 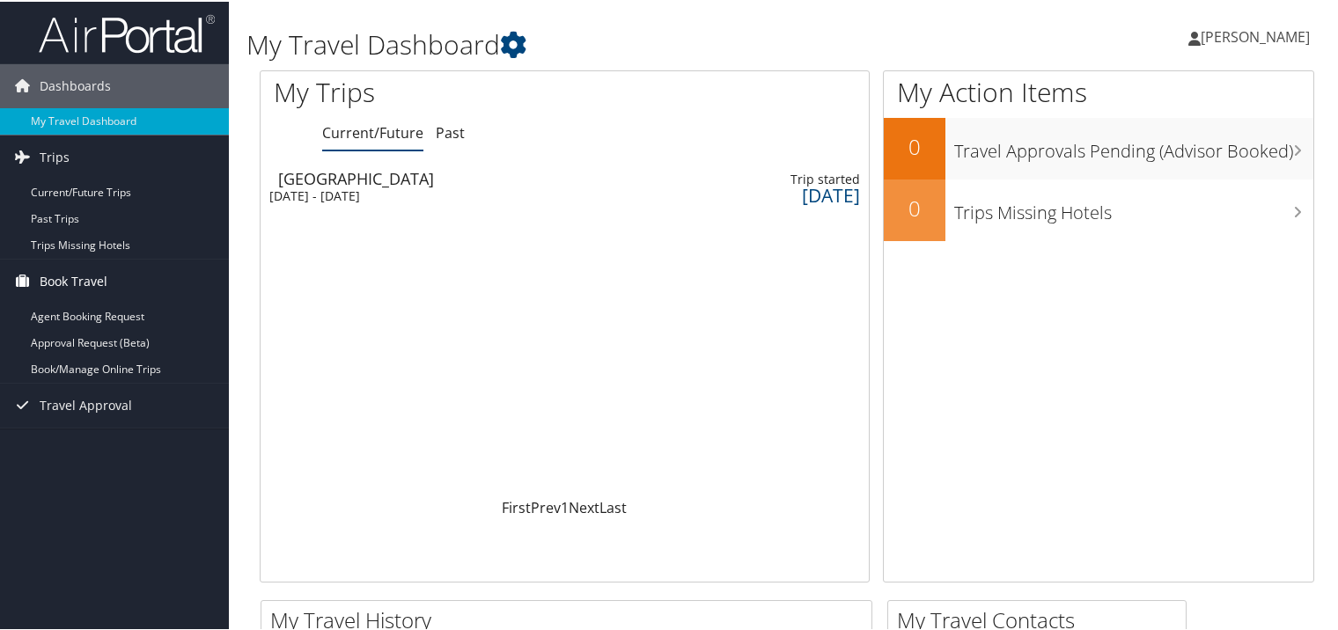 I want to click on span: Dashboards, so click(x=75, y=84).